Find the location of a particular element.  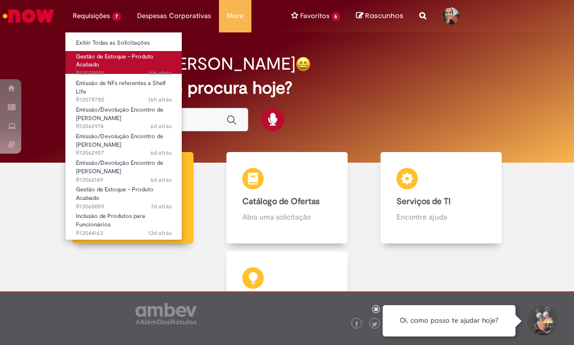

a: Base de Conhecimento Consulte e aprenda is located at coordinates (287, 292).